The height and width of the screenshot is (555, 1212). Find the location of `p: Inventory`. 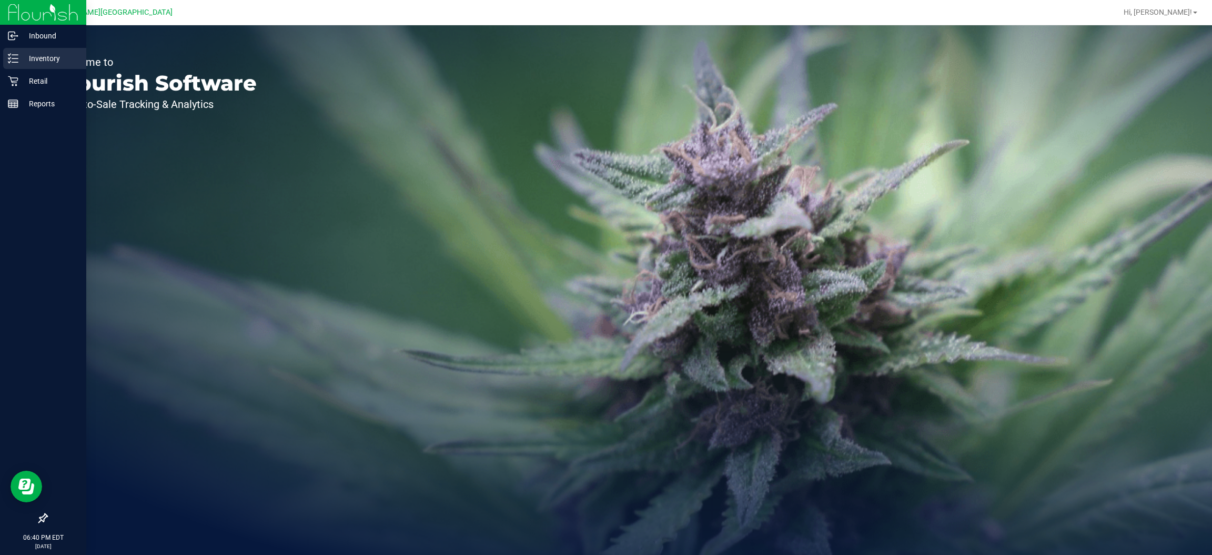

p: Inventory is located at coordinates (50, 58).